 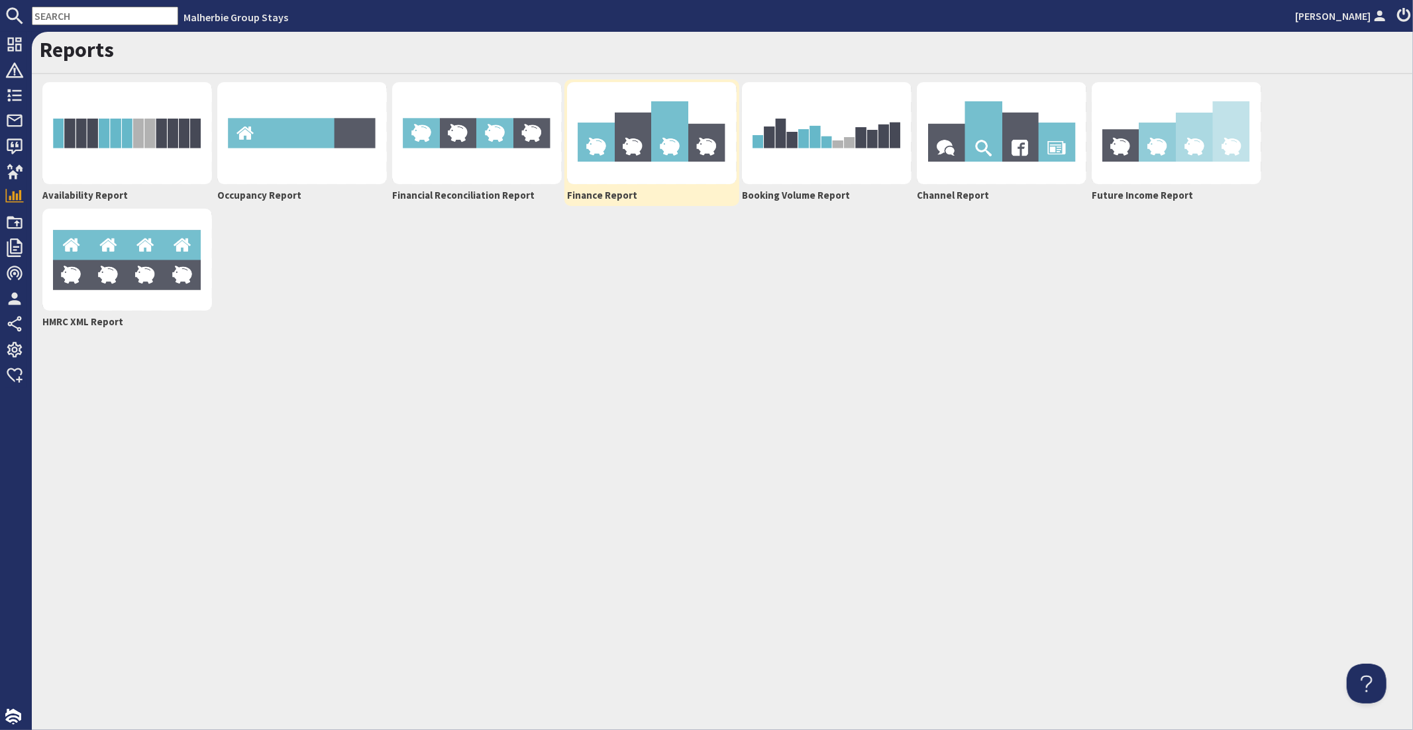 I want to click on h2: Future Income Report, so click(x=1177, y=195).